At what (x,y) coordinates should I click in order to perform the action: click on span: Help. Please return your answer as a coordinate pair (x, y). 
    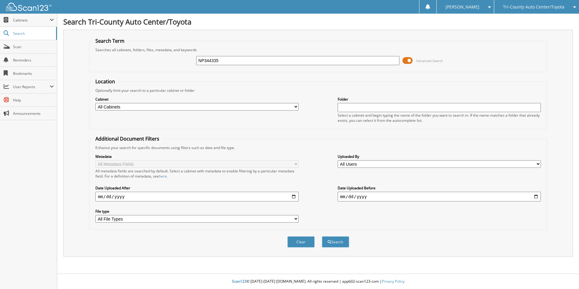
    Looking at the image, I should click on (33, 100).